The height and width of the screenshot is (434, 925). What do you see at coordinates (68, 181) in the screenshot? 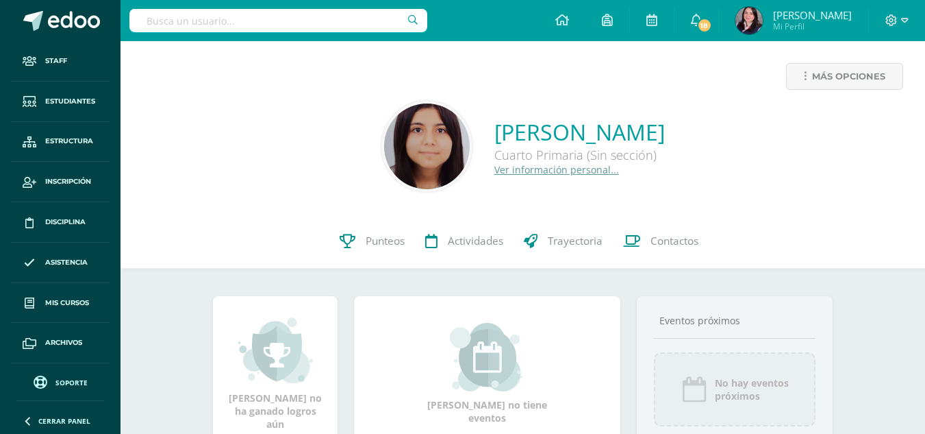
I see `span: Inscripción` at bounding box center [68, 181].